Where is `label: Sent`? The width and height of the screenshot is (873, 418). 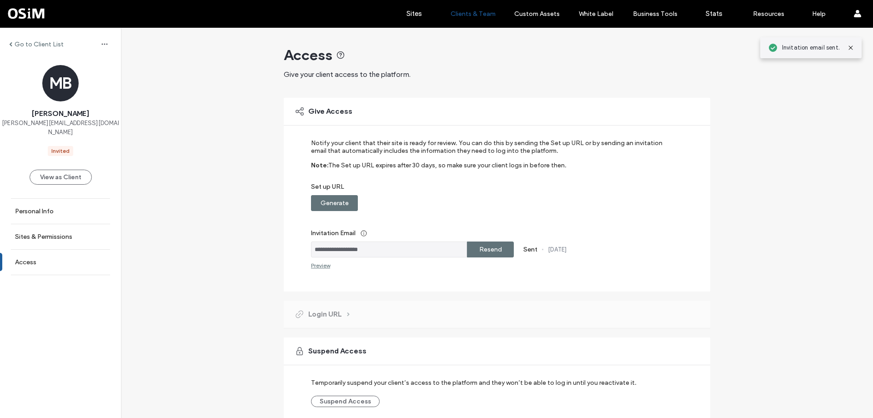
label: Sent is located at coordinates (530, 249).